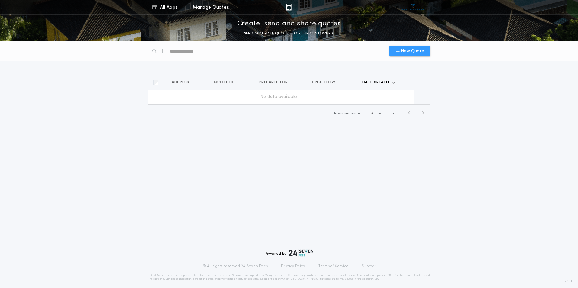 The image size is (578, 288). I want to click on button: Address, so click(183, 82).